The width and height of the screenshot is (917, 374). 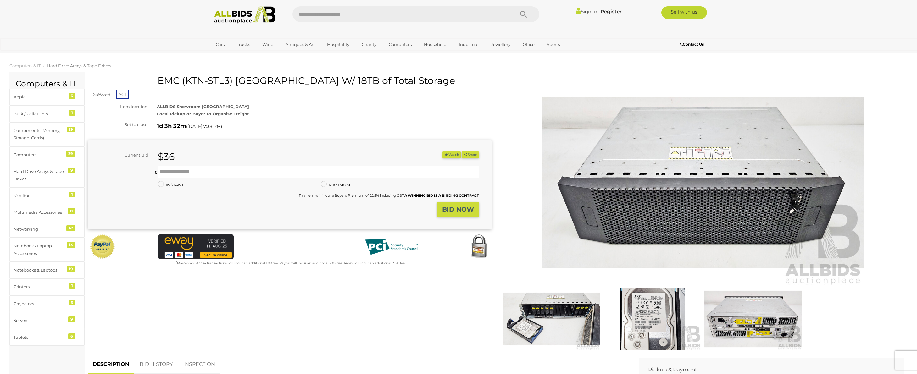 What do you see at coordinates (72, 337) in the screenshot?
I see `div: 6` at bounding box center [72, 337].